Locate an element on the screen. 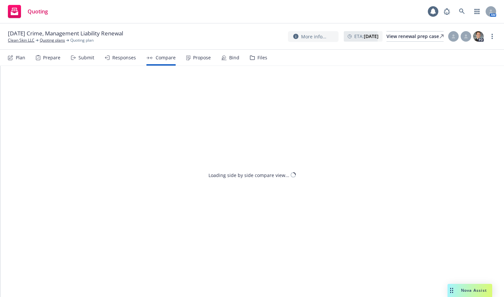  div: Loading side by side compare view... is located at coordinates (249, 175).